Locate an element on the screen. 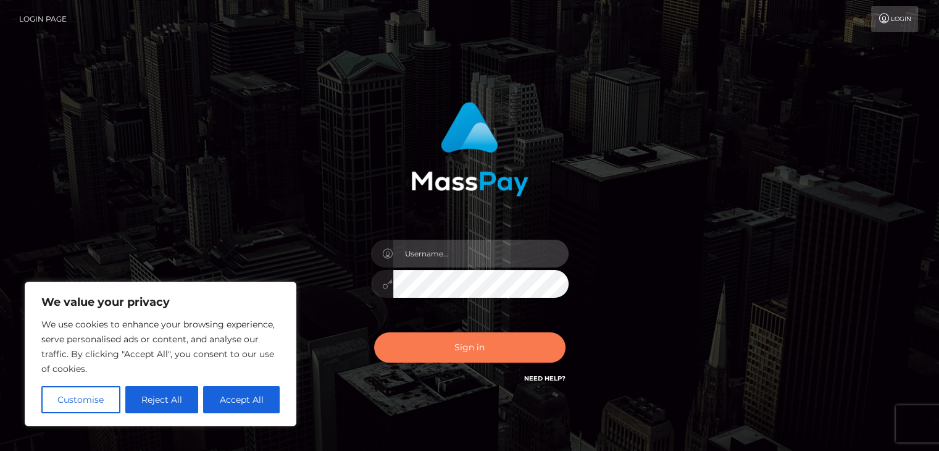 Image resolution: width=939 pixels, height=451 pixels. p: We use cookies to enhance your browsing experience, serve personalised ads or content, and analys... is located at coordinates (160, 346).